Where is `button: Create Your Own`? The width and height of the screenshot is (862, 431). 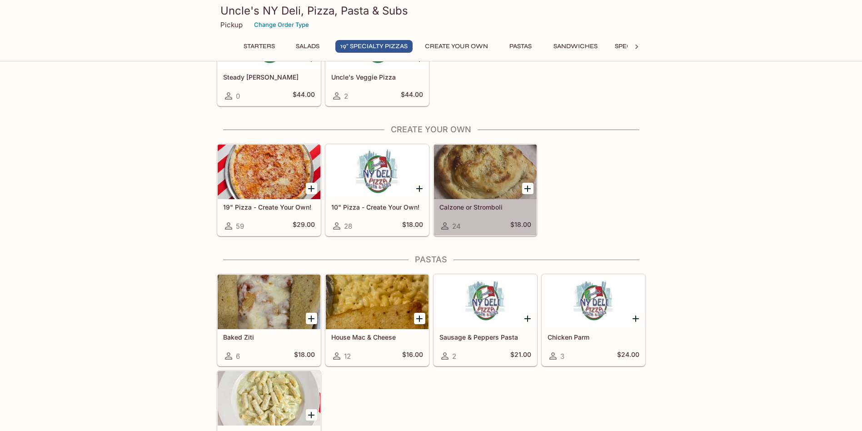 button: Create Your Own is located at coordinates (456, 46).